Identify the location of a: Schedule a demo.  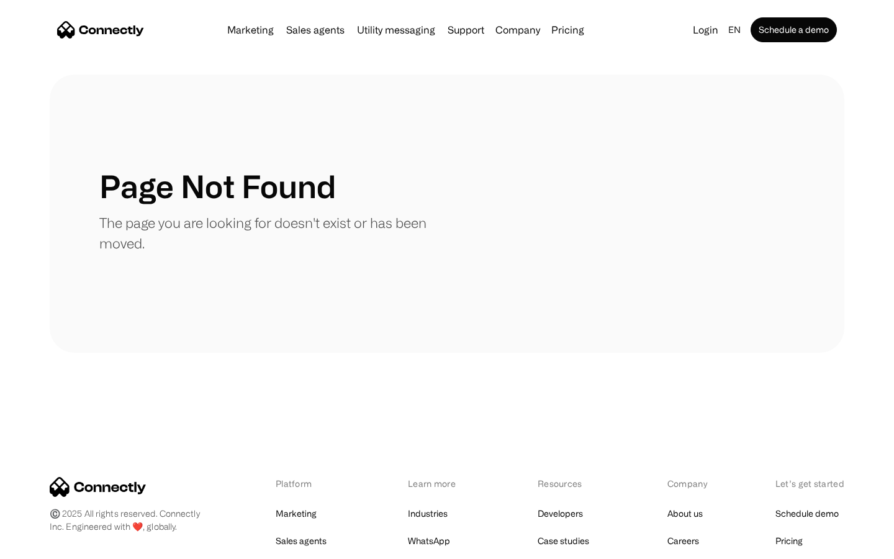
(794, 30).